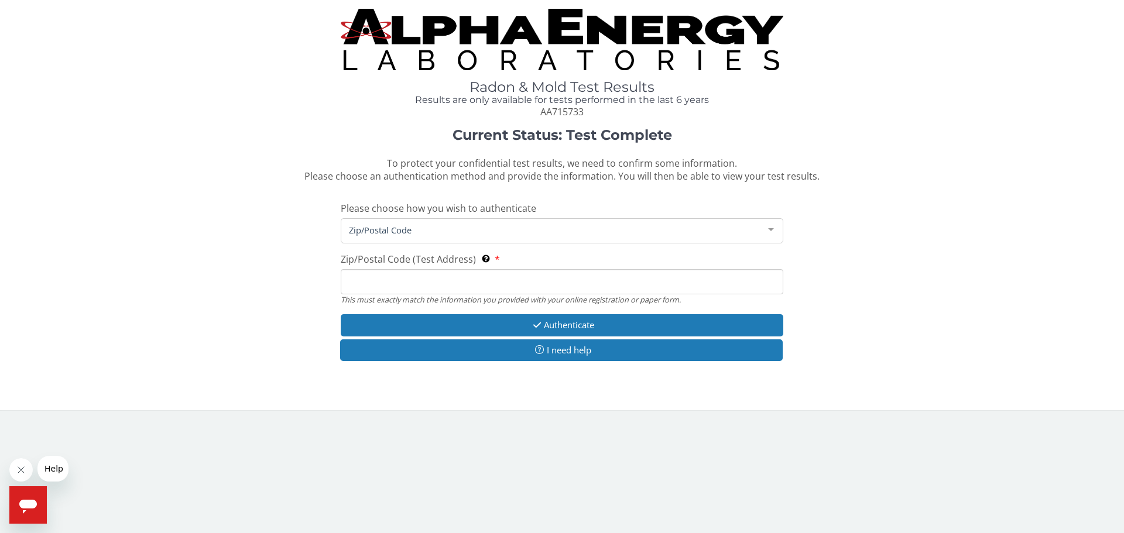 The width and height of the screenshot is (1124, 533). What do you see at coordinates (408, 259) in the screenshot?
I see `span: Zip/Postal Code (Test Address)` at bounding box center [408, 259].